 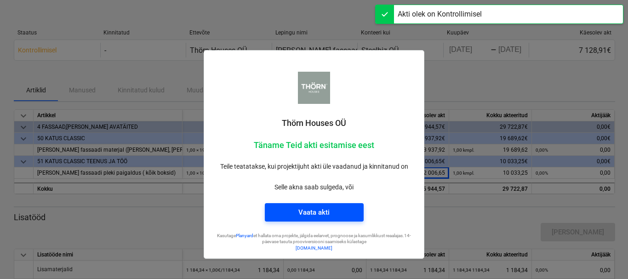 What do you see at coordinates (314, 187) in the screenshot?
I see `p: Selle akna saab sulgeda, või` at bounding box center [314, 187].